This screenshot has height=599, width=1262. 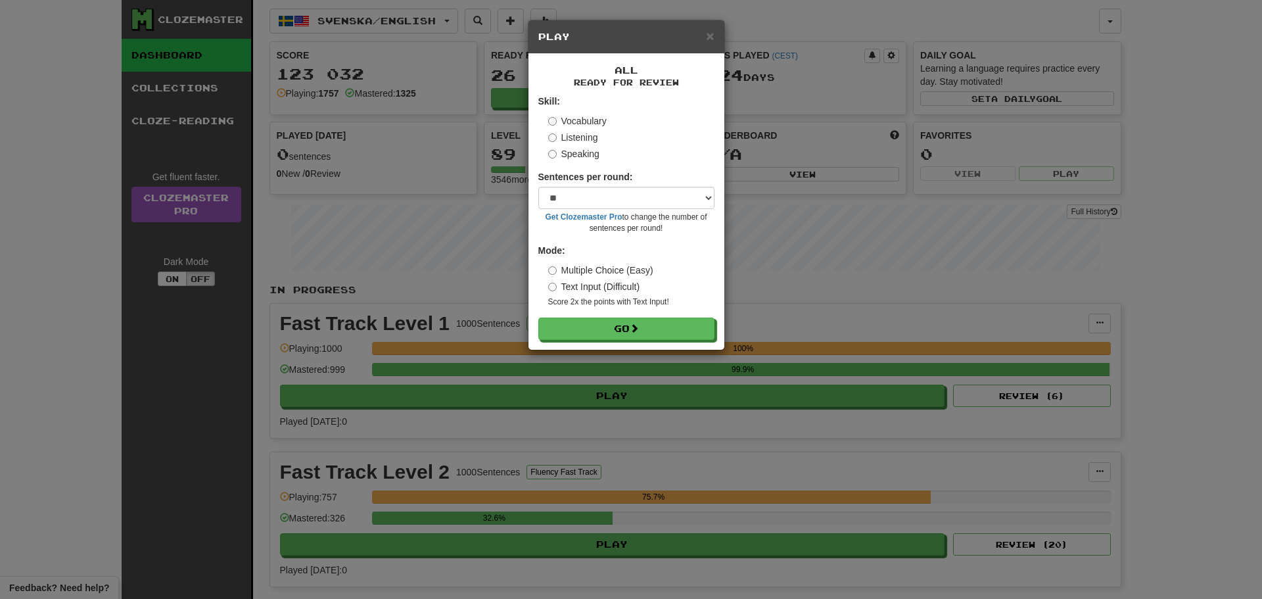 What do you see at coordinates (626, 329) in the screenshot?
I see `button: Go` at bounding box center [626, 329].